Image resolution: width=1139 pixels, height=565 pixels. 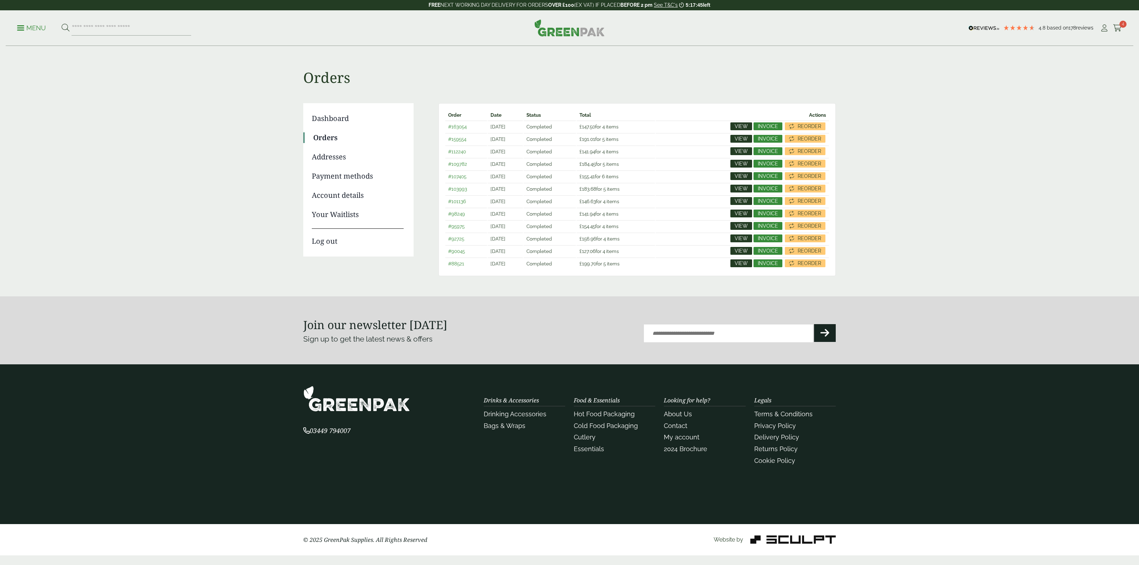 What do you see at coordinates (31, 27) in the screenshot?
I see `a: Menu` at bounding box center [31, 27].